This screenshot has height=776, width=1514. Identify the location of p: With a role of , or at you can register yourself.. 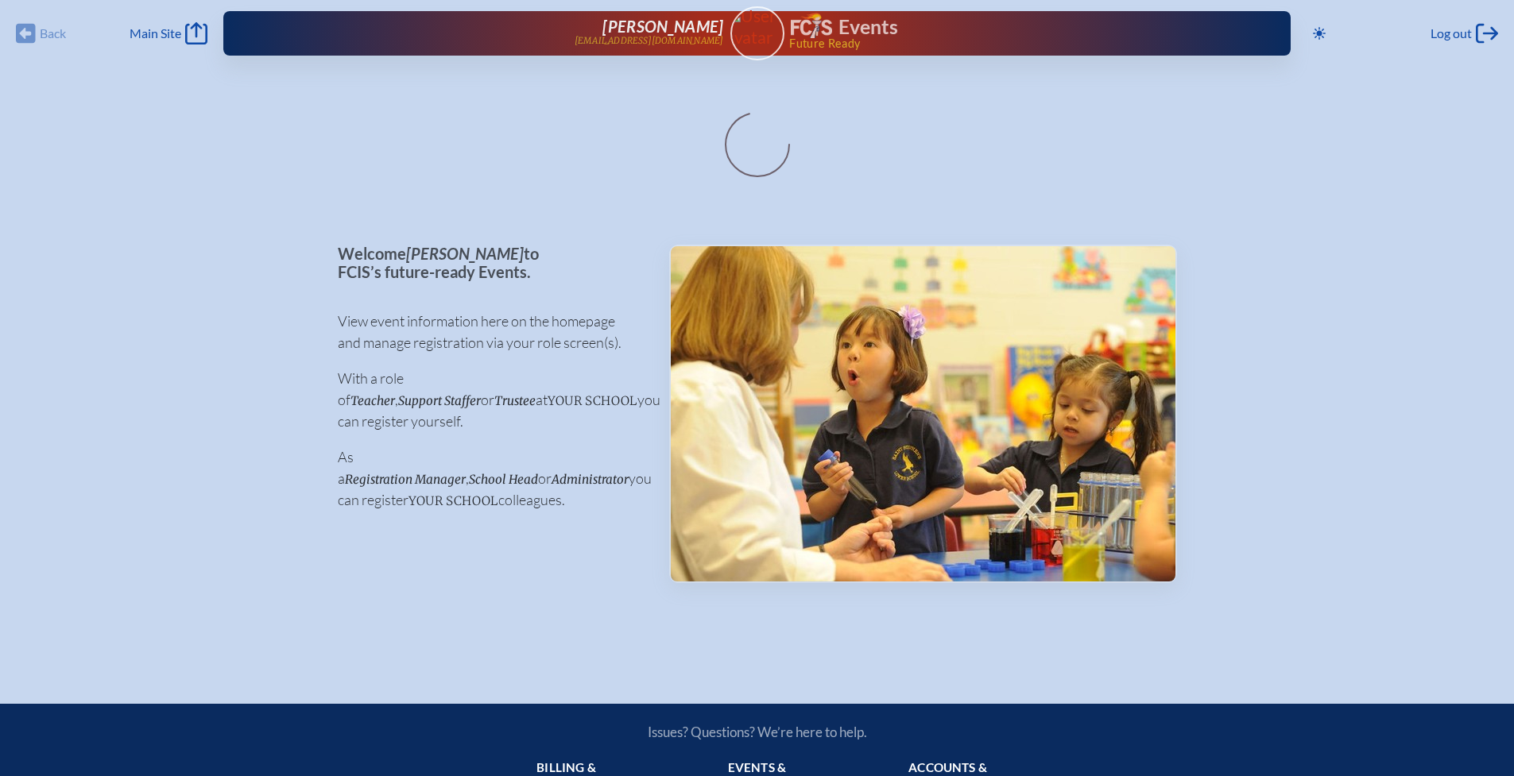
(490, 400).